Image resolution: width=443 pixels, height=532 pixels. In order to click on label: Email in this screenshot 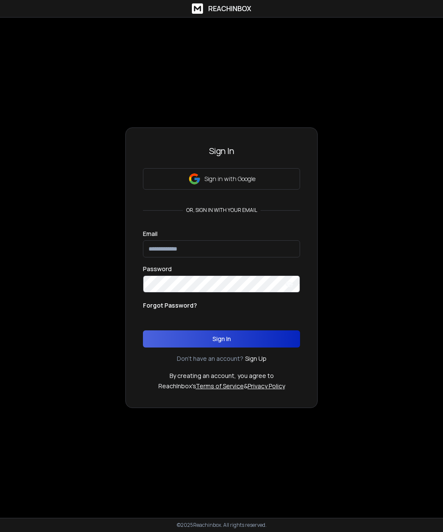, I will do `click(150, 234)`.